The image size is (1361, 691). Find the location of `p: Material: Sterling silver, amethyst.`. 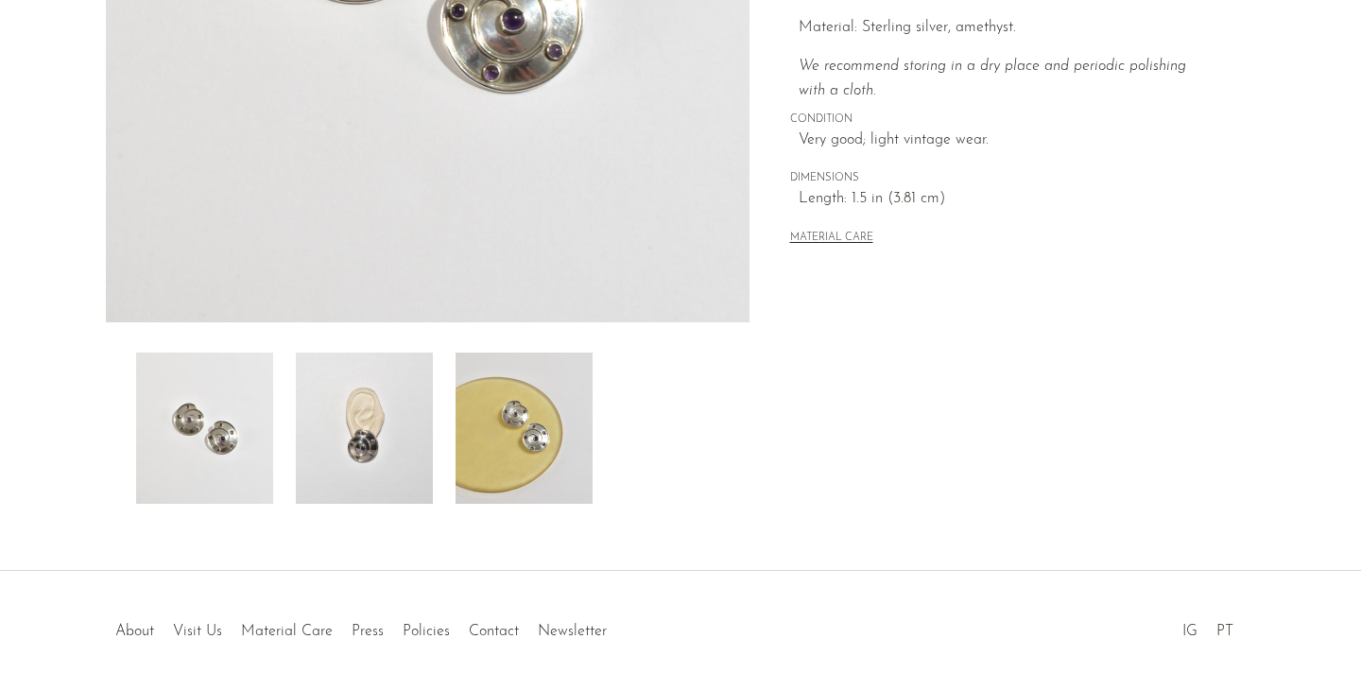

p: Material: Sterling silver, amethyst. is located at coordinates (1007, 28).